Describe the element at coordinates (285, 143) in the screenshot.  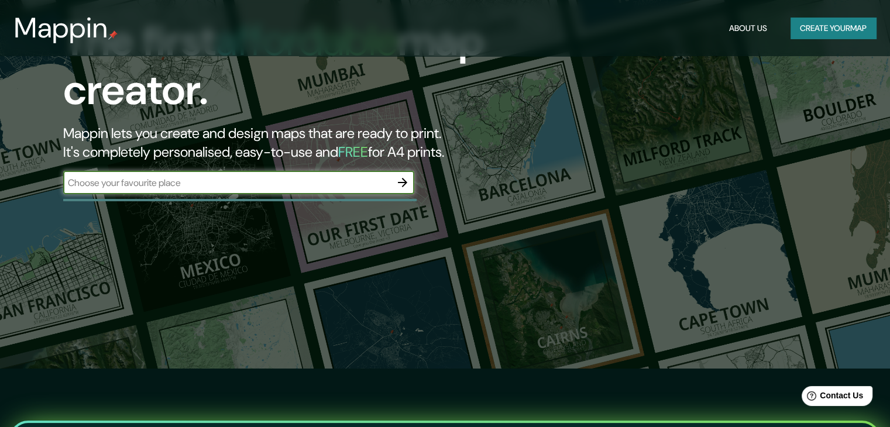
I see `h2: Mappin lets you create and design maps that are ready to print. It's completely personalised, eas...` at that location.